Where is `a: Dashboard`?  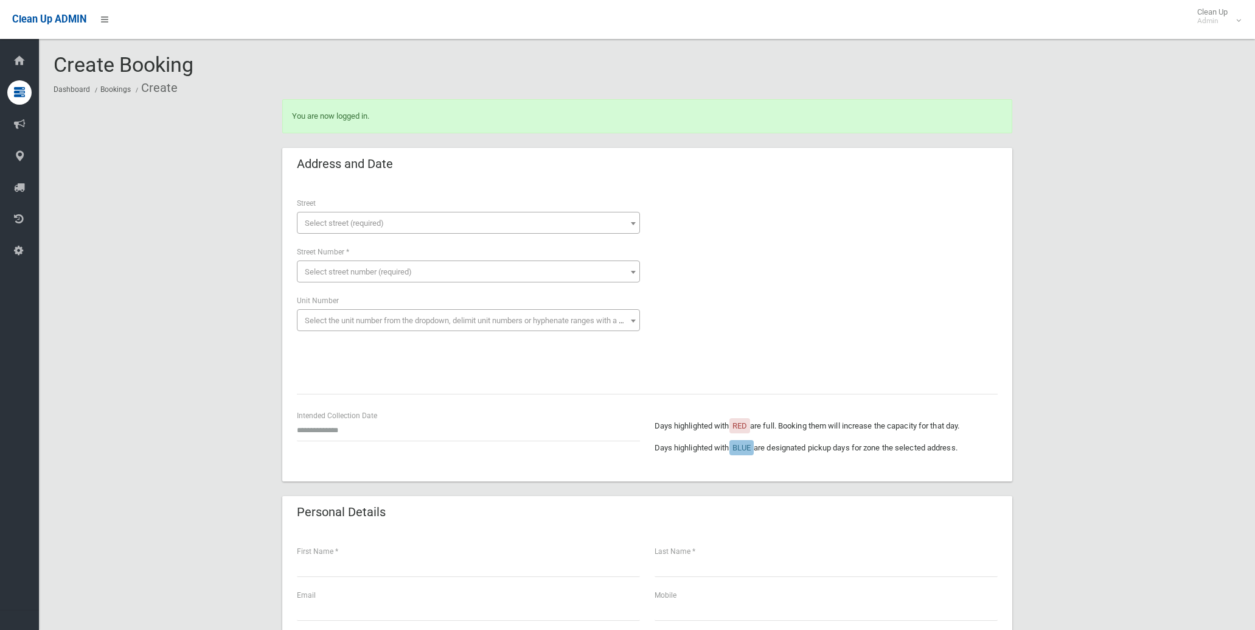 a: Dashboard is located at coordinates (72, 89).